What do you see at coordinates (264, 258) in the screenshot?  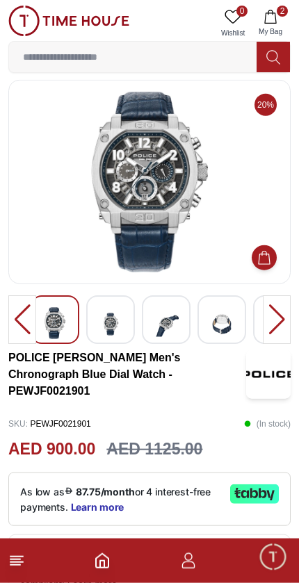 I see `button: Add to Cart` at bounding box center [264, 258].